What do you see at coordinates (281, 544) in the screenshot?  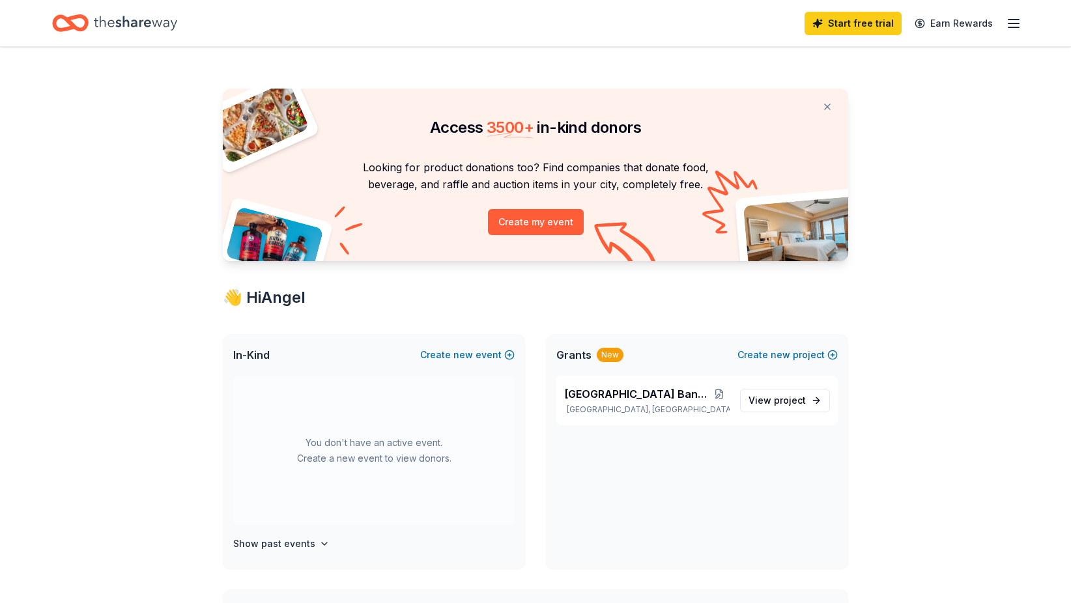 I see `button: Show past events` at bounding box center [281, 544].